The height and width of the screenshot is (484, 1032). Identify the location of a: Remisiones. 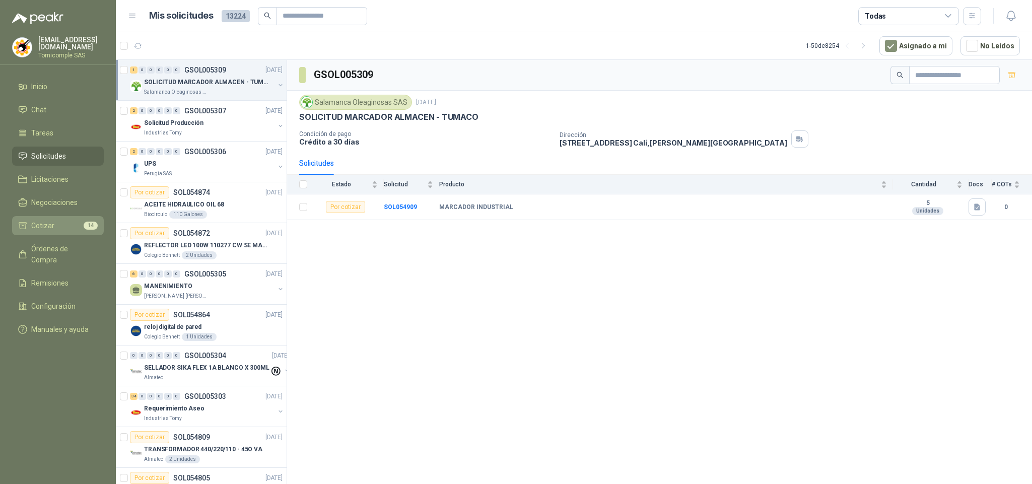
(58, 283).